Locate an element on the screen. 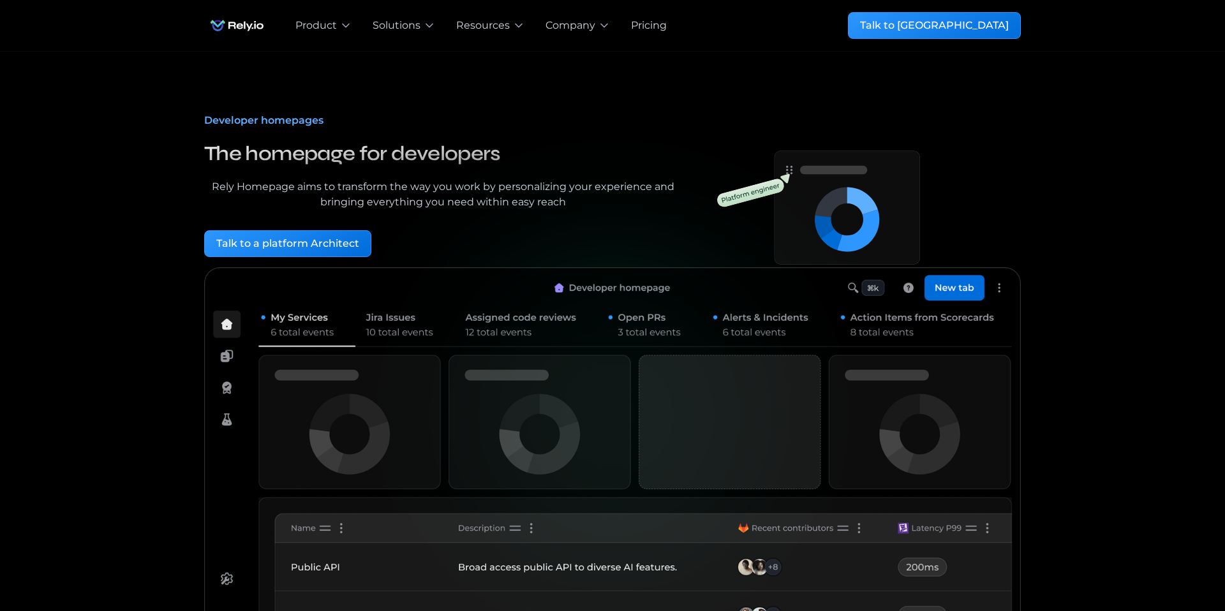  a: open lightbox is located at coordinates (861, 197).